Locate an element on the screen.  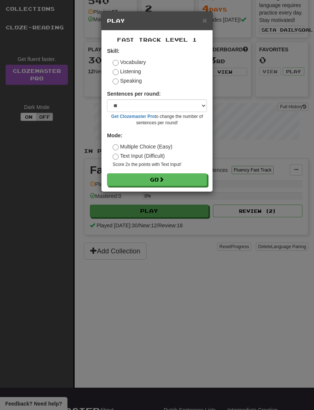
input: Listening is located at coordinates (115, 72).